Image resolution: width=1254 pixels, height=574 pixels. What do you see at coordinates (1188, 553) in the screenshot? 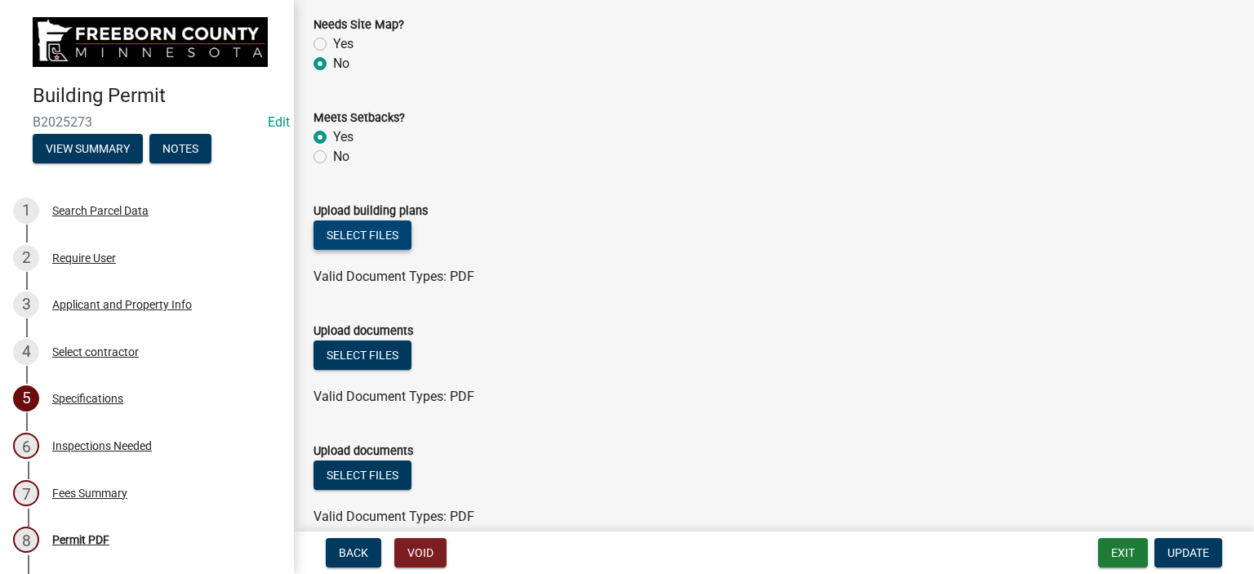
I see `span: Update` at bounding box center [1188, 553].